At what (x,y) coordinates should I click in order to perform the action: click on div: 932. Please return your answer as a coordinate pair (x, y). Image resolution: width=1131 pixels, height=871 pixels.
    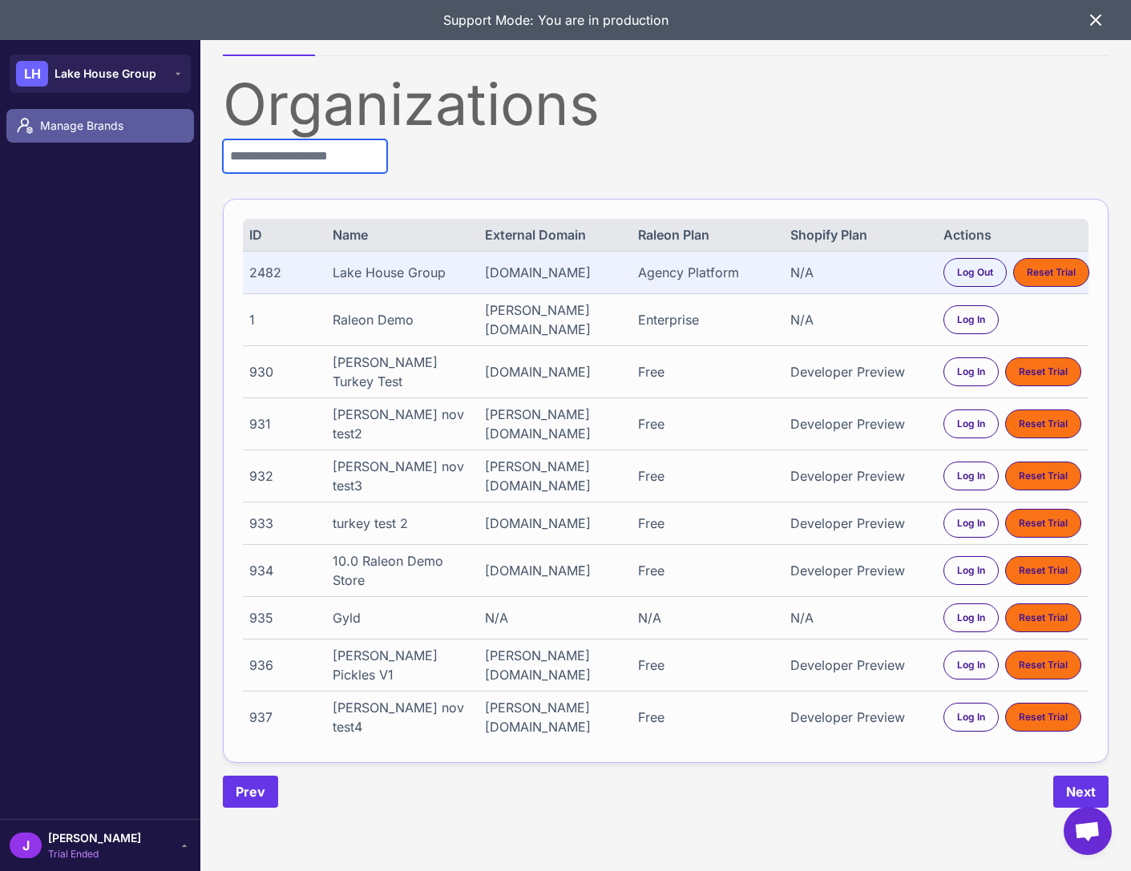
    Looking at the image, I should click on (284, 476).